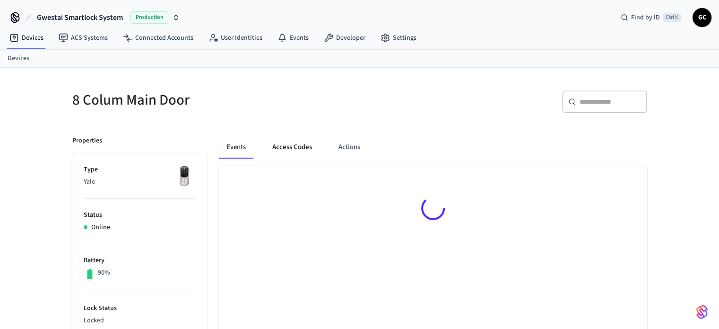  I want to click on p: Lock Status, so click(140, 308).